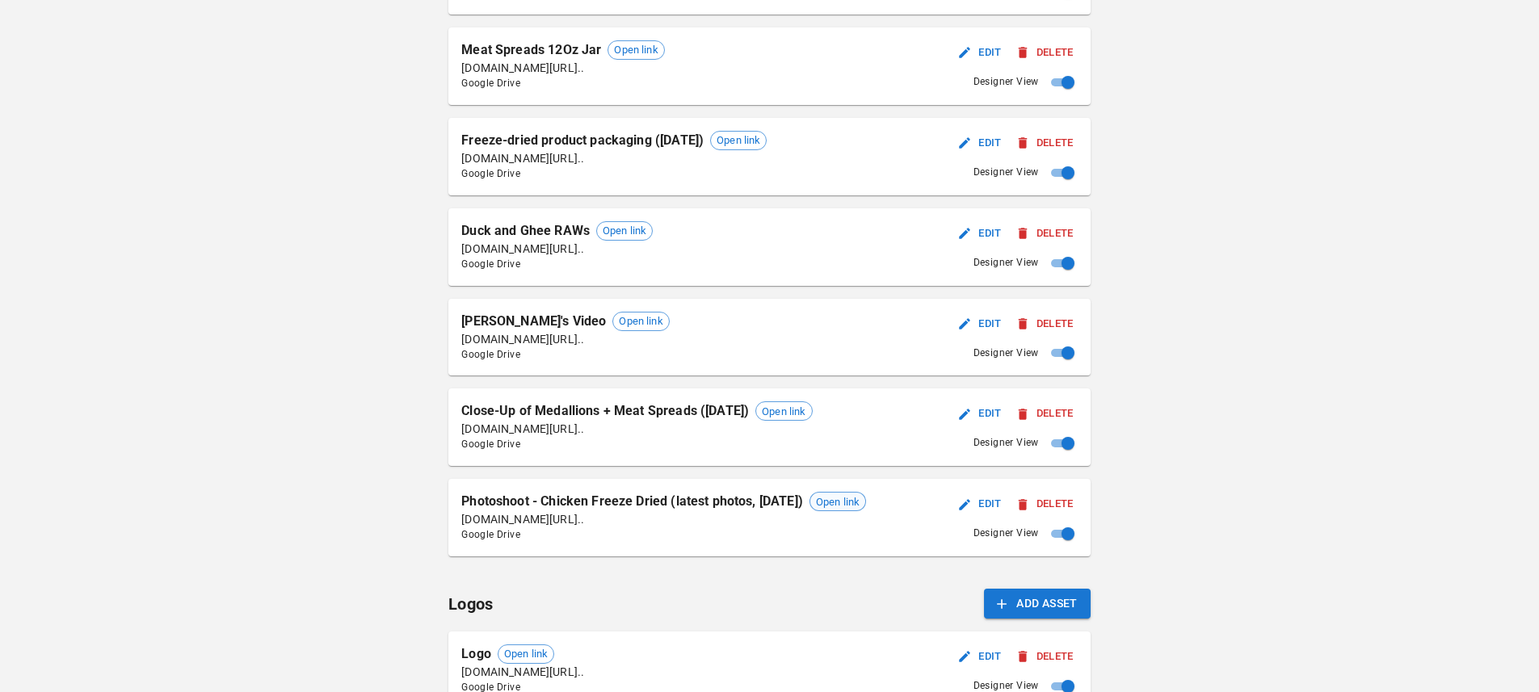 The width and height of the screenshot is (1539, 692). What do you see at coordinates (1037, 603) in the screenshot?
I see `button: Add Asset` at bounding box center [1037, 603].